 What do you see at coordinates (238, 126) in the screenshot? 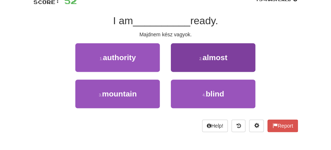
I see `button: Round history (alt+y)` at bounding box center [238, 126].